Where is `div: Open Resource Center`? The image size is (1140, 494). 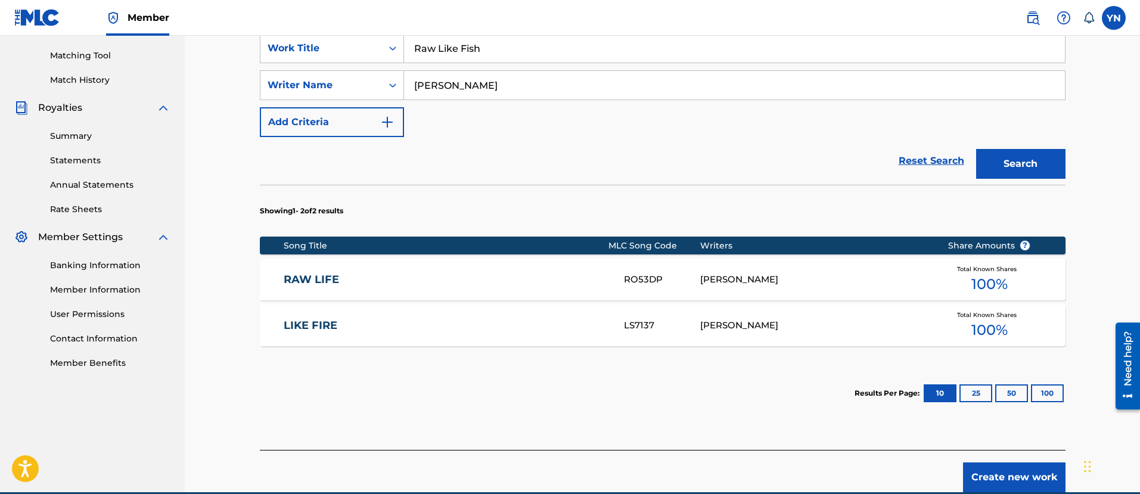
div: Open Resource Center is located at coordinates (21, 48).